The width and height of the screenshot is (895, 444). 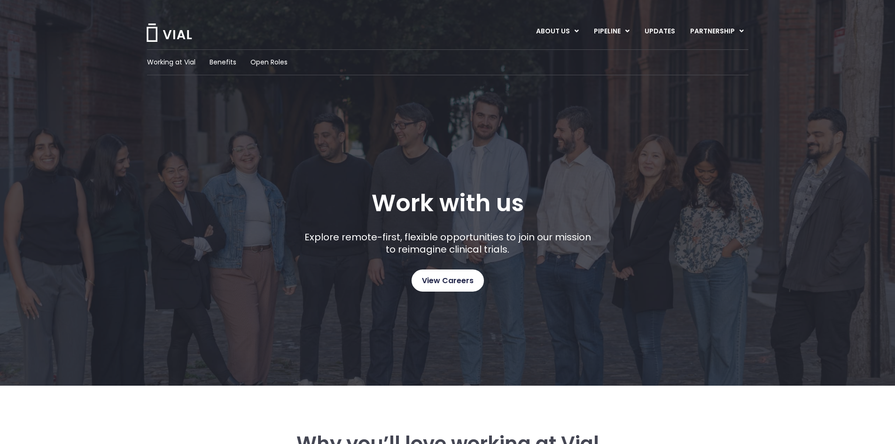 I want to click on a: View Careers, so click(x=448, y=280).